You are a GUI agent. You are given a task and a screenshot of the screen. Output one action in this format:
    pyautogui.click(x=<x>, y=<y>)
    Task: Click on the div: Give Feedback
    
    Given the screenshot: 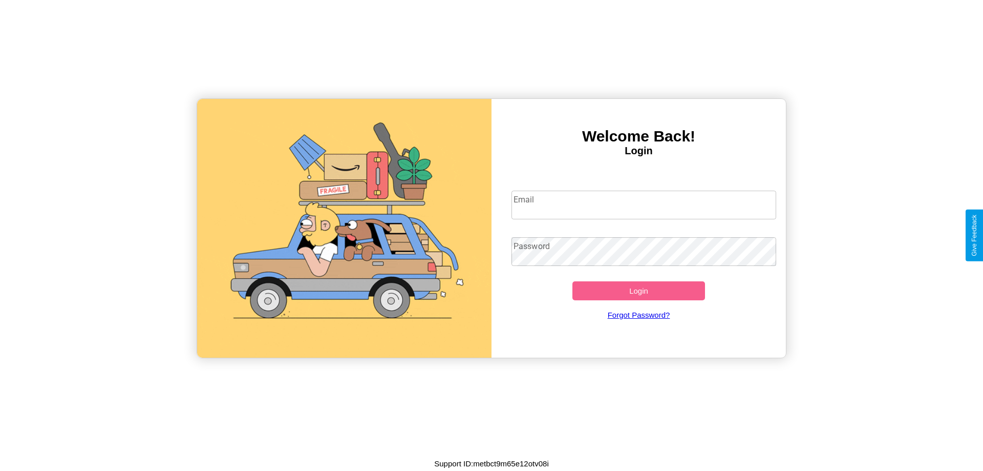 What is the action you would take?
    pyautogui.click(x=974, y=235)
    